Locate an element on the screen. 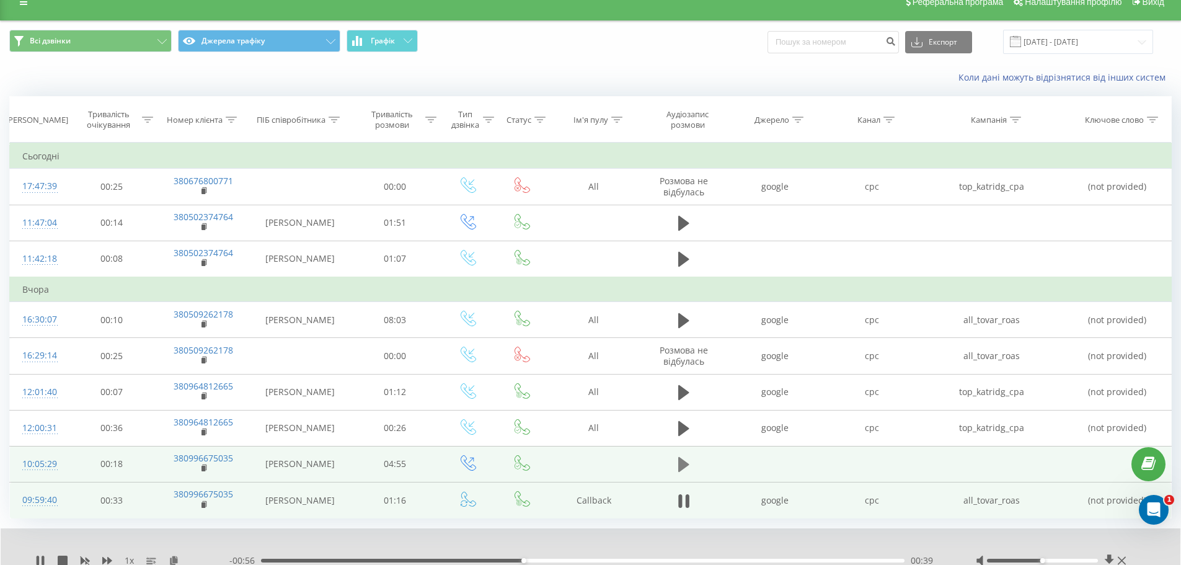  td: 04:55 is located at coordinates (395, 464).